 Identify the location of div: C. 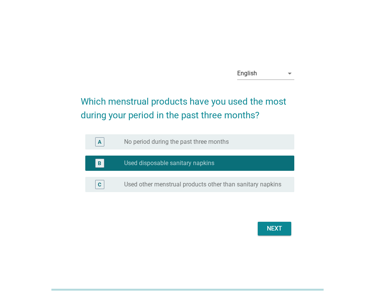
(99, 184).